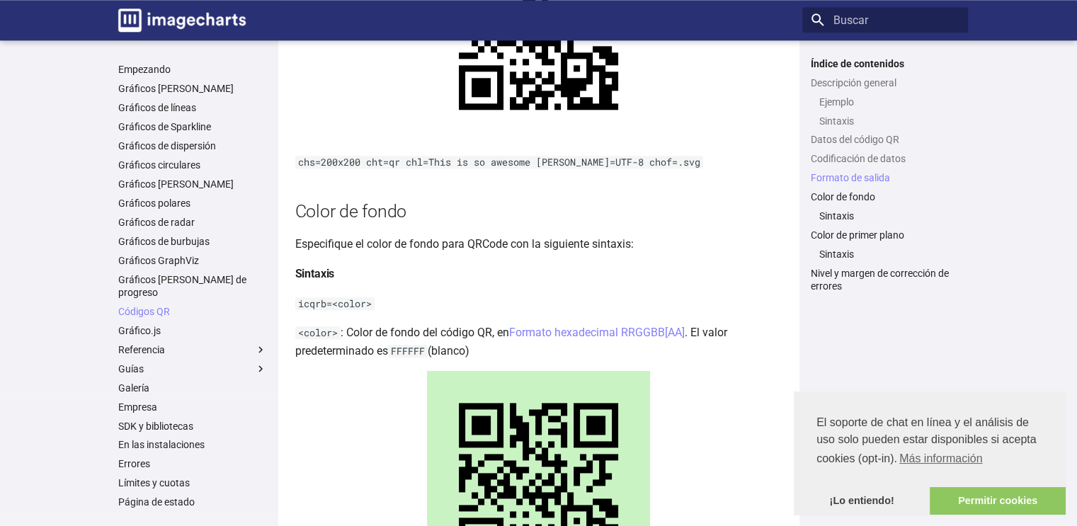 This screenshot has width=1077, height=526. What do you see at coordinates (139, 331) in the screenshot?
I see `font: Gráfico.js` at bounding box center [139, 331].